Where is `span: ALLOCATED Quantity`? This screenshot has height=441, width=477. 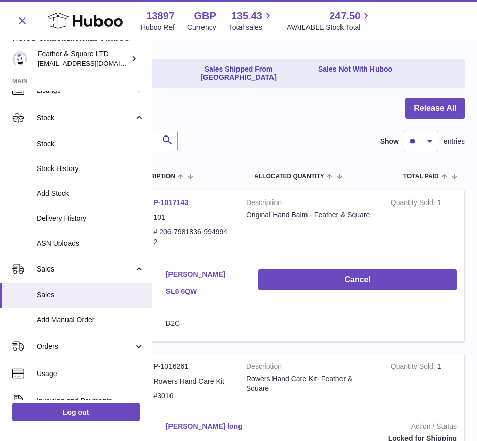
span: ALLOCATED Quantity is located at coordinates (289, 176).